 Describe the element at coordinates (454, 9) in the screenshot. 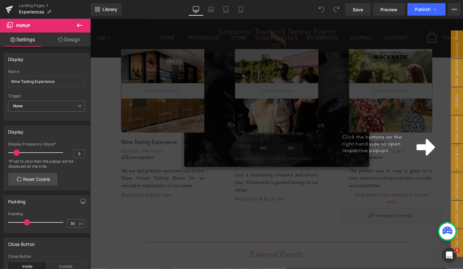

I see `button: More` at that location.